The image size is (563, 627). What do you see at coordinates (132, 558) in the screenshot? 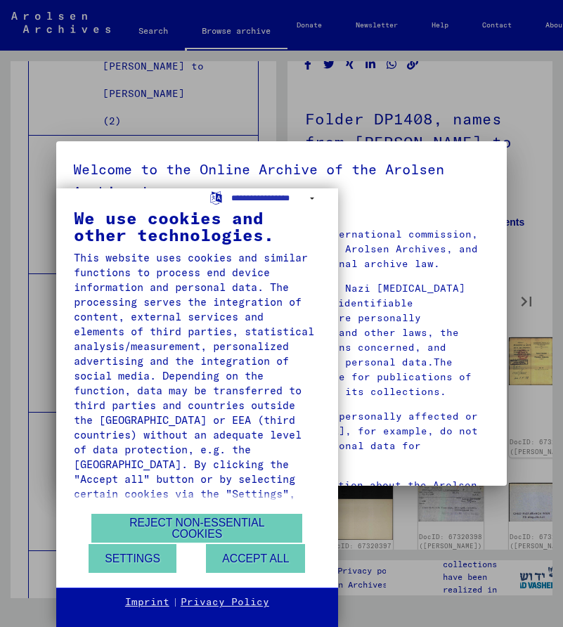
I see `button: Settings` at bounding box center [132, 558].